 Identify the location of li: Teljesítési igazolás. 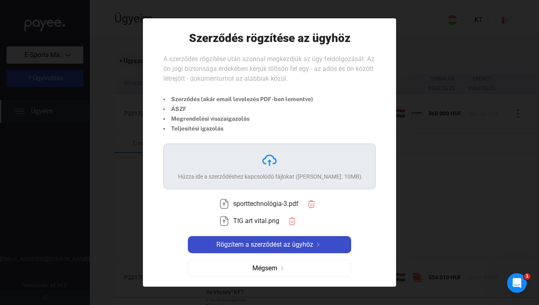
(238, 129).